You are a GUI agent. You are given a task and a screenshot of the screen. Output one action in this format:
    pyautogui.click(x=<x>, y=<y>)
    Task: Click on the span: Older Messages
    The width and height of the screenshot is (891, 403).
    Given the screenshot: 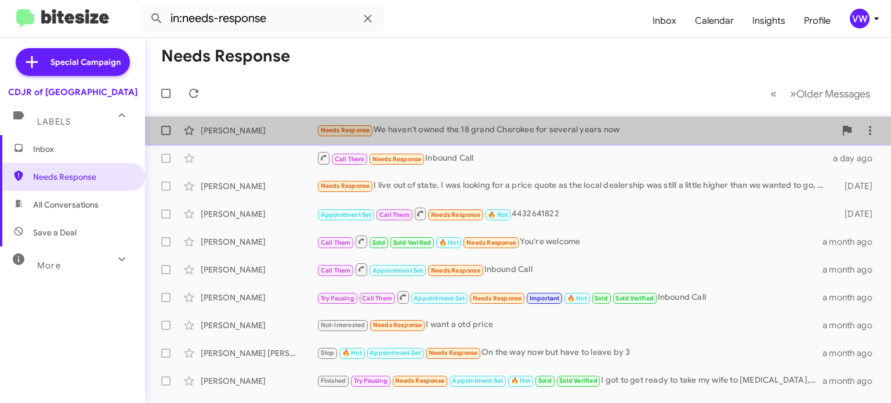 What is the action you would take?
    pyautogui.click(x=833, y=94)
    